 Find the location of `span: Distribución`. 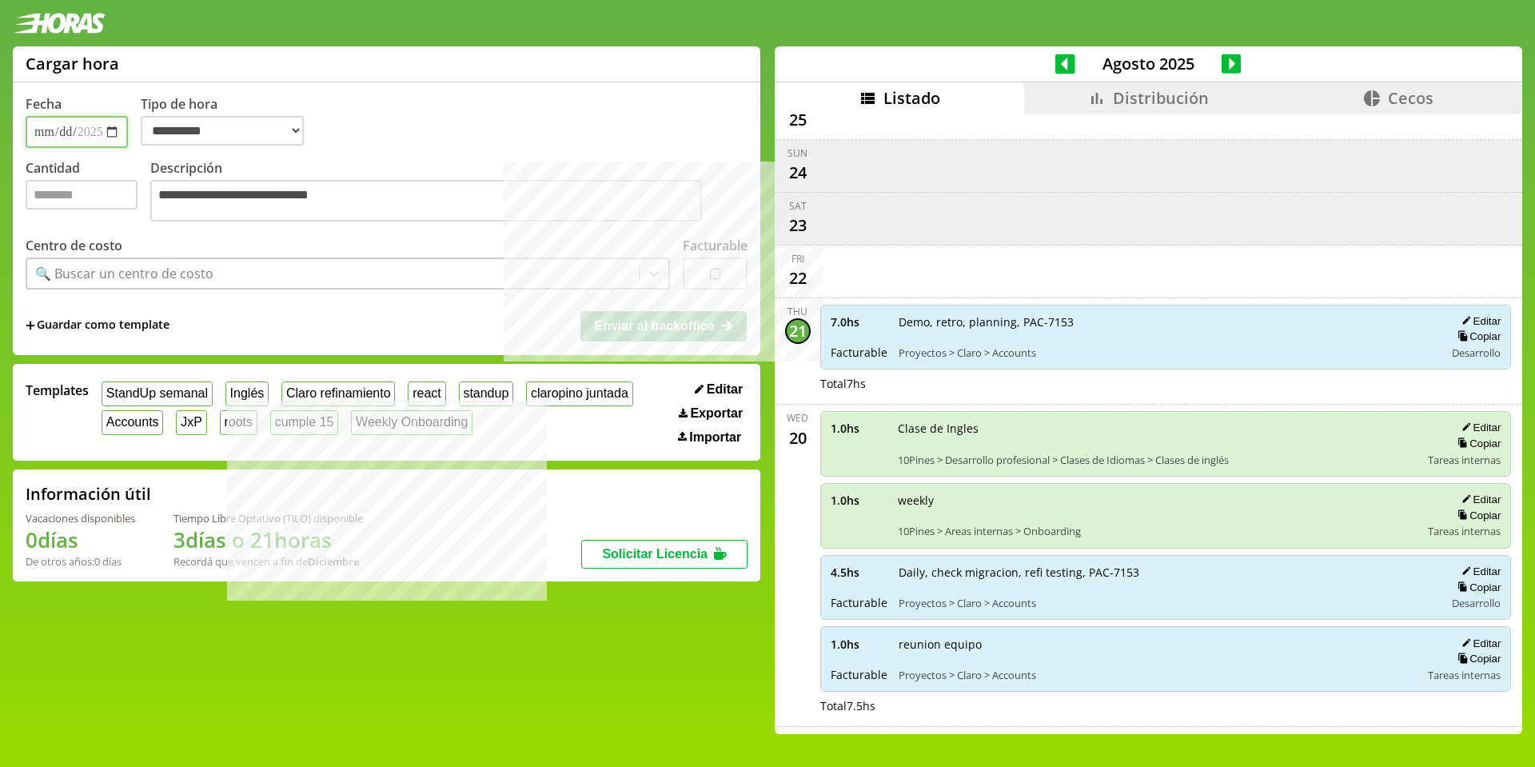

span: Distribución is located at coordinates (1161, 98).